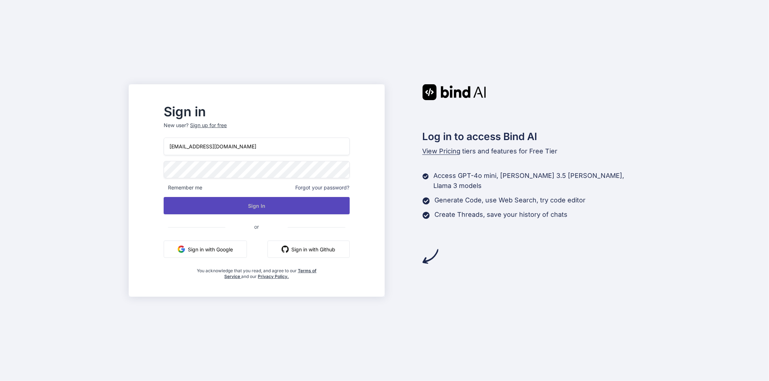 The height and width of the screenshot is (381, 769). I want to click on h2: Log in to access Bind AI, so click(531, 137).